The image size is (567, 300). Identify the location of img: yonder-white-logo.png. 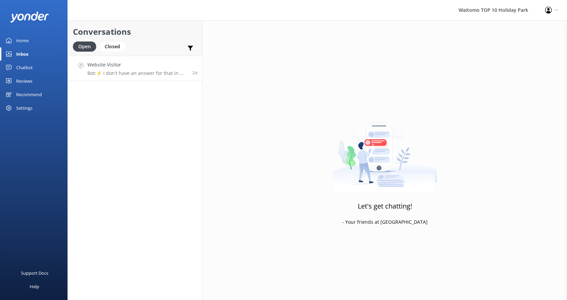
(29, 17).